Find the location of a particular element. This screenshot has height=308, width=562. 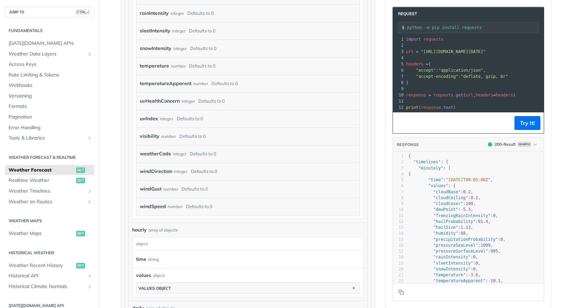

span: values is located at coordinates (144, 275).